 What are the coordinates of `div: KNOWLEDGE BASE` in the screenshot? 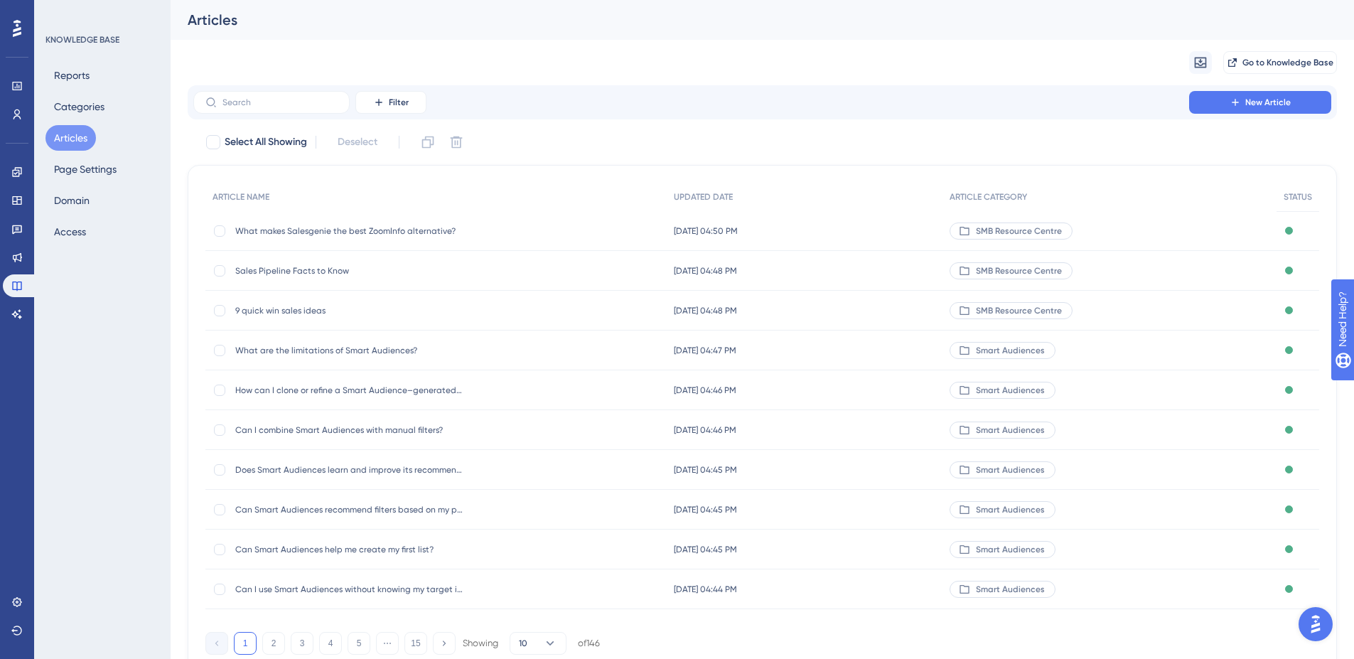 It's located at (82, 40).